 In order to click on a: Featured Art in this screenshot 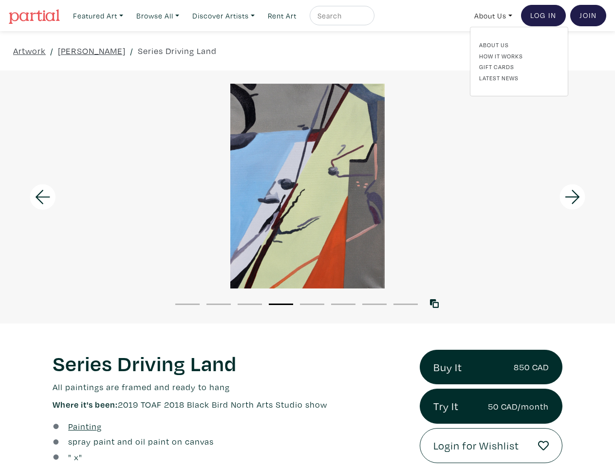, I will do `click(98, 16)`.